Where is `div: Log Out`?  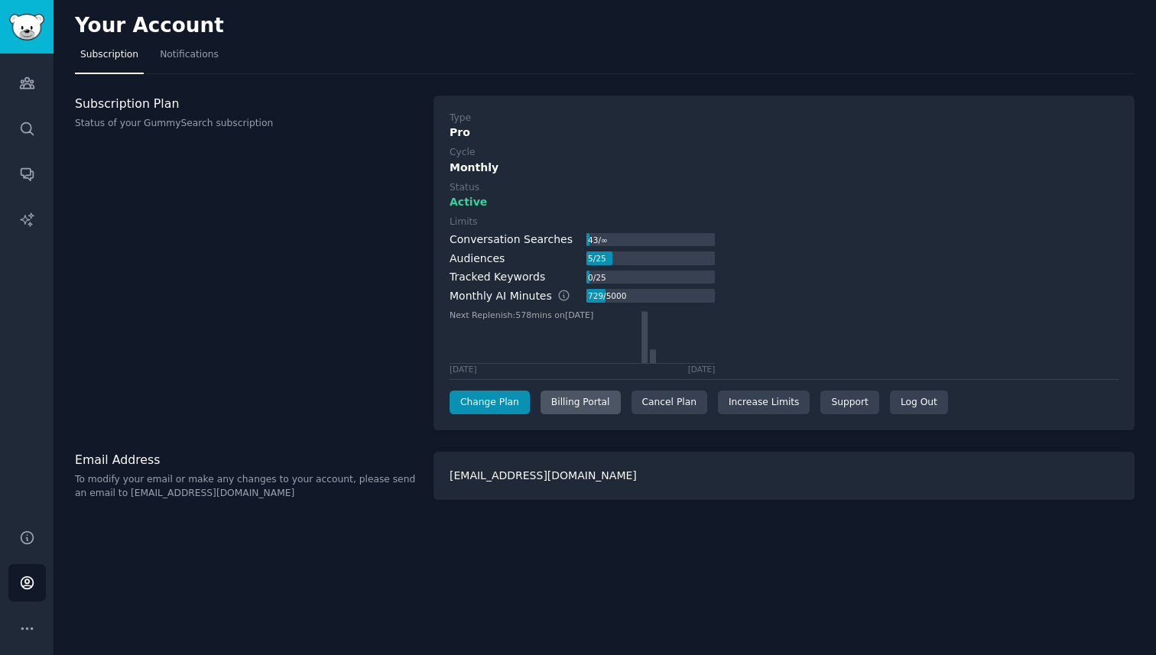
div: Log Out is located at coordinates (919, 403).